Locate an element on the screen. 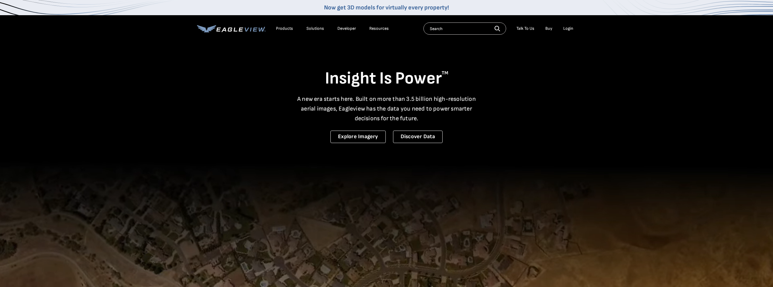  a: Buy is located at coordinates (549, 29).